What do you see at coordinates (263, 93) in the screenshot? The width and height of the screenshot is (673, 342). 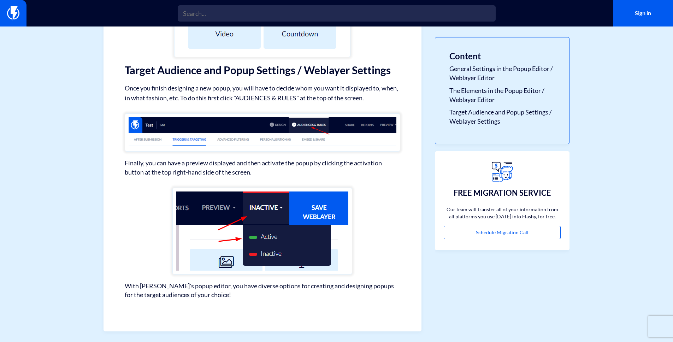 I see `p: Once you finish designing a new popup, you will have to decide whom you want it displayed to, whe...` at bounding box center [263, 93].